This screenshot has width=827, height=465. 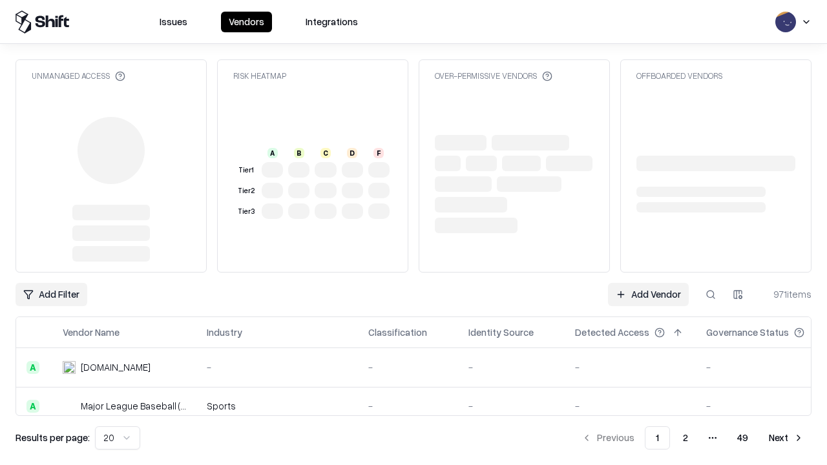 I want to click on button: 2, so click(x=686, y=438).